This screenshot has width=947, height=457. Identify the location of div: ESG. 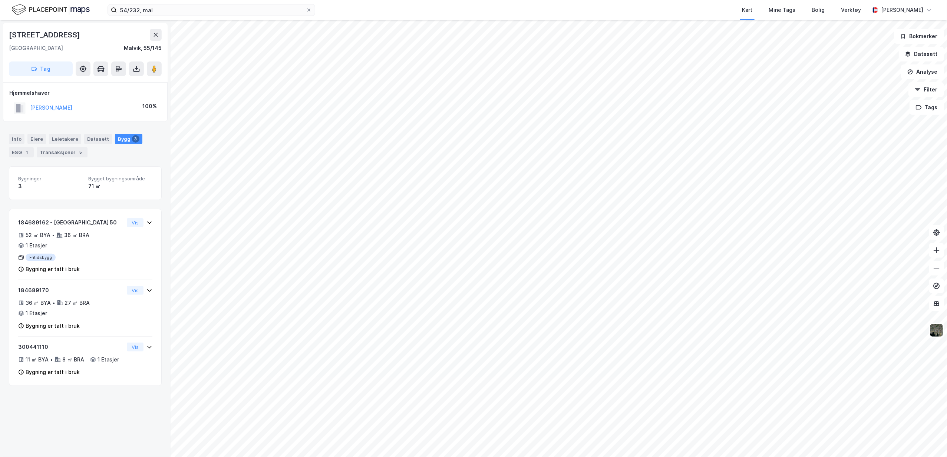
(21, 152).